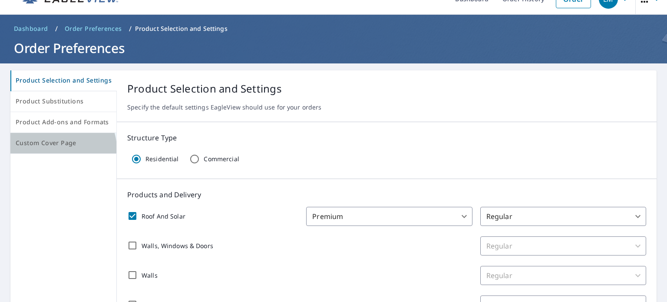  Describe the element at coordinates (177, 246) in the screenshot. I see `p: Walls, Windows & Doors` at that location.